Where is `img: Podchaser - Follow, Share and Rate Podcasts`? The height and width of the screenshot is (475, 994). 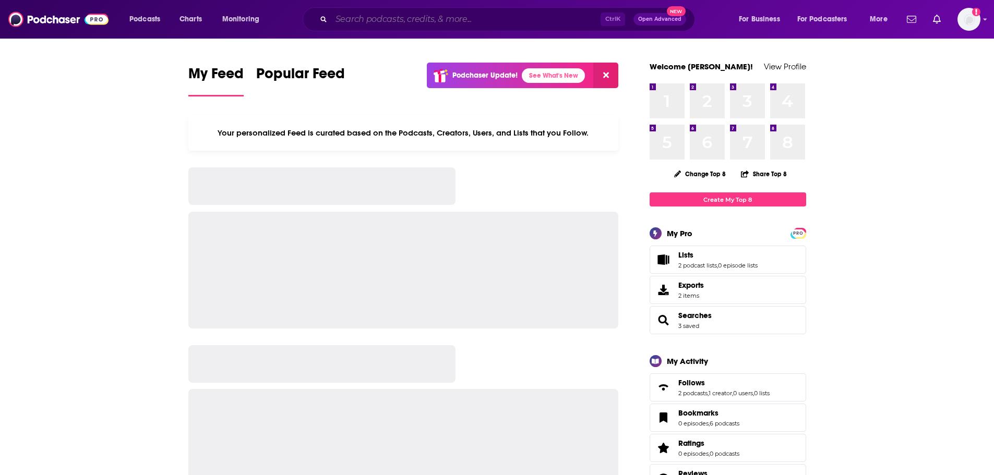 img: Podchaser - Follow, Share and Rate Podcasts is located at coordinates (58, 19).